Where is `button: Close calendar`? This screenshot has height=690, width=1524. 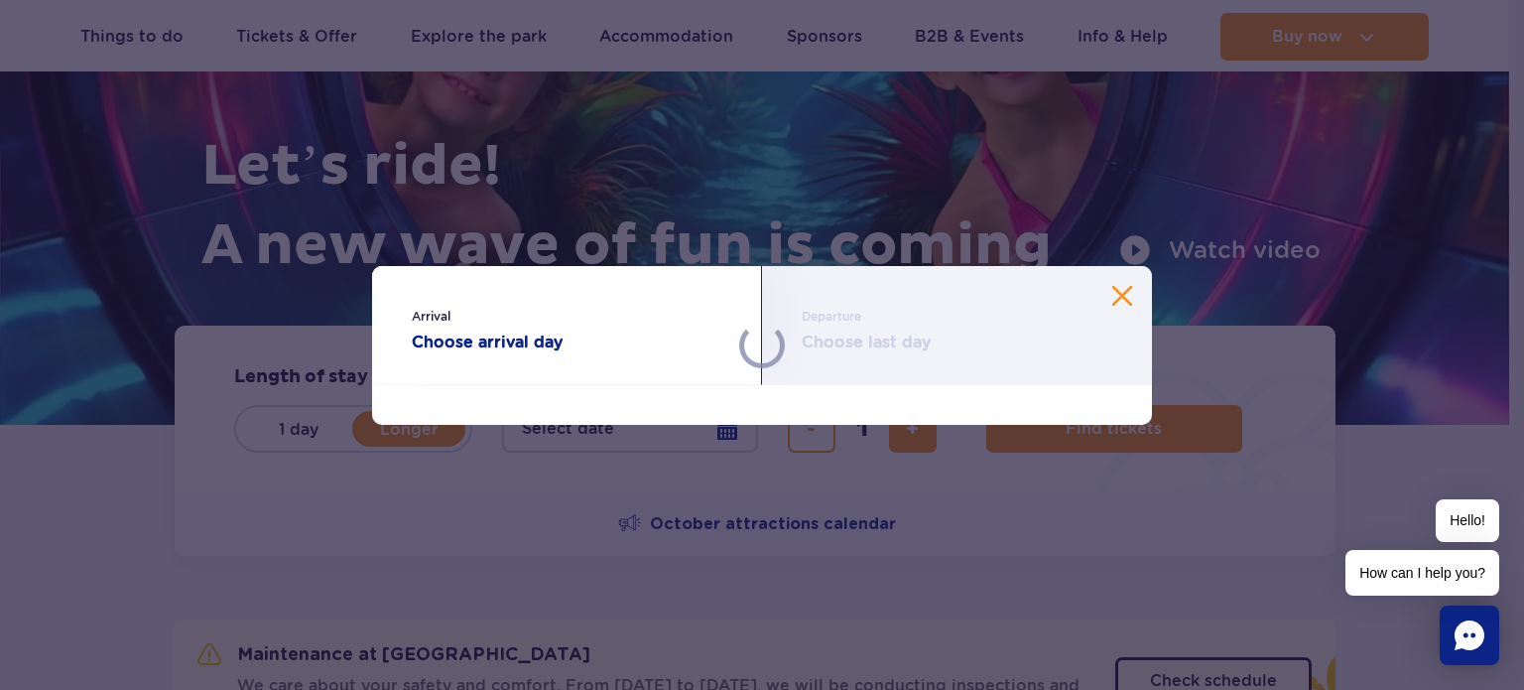
button: Close calendar is located at coordinates (1122, 296).